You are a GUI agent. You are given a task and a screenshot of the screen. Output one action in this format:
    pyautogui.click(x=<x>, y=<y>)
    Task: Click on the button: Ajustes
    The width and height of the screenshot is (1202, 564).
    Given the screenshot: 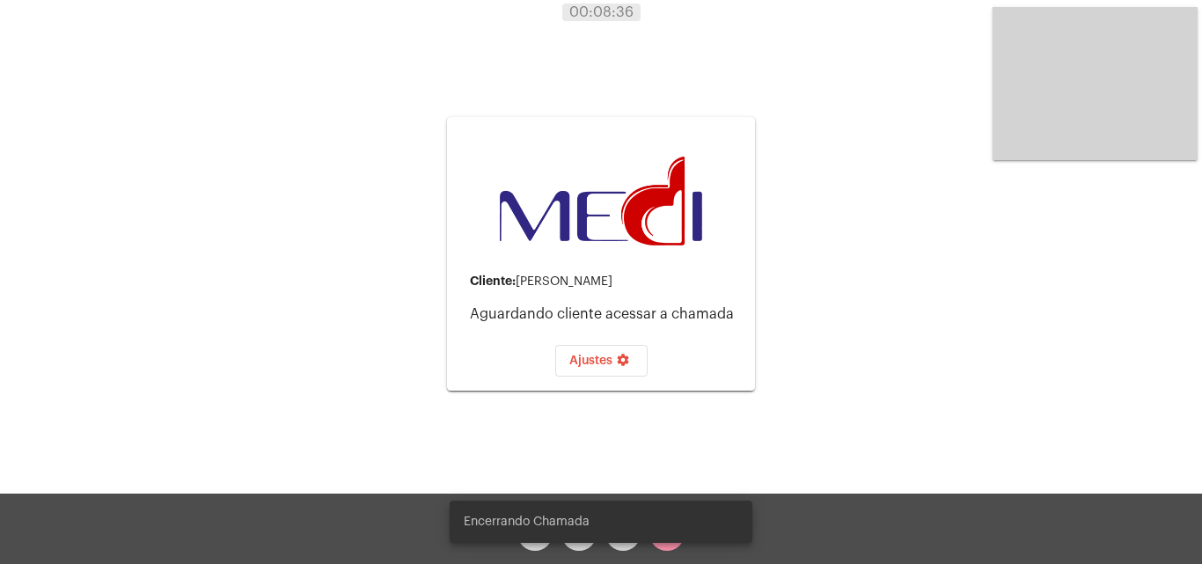 What is the action you would take?
    pyautogui.click(x=601, y=361)
    